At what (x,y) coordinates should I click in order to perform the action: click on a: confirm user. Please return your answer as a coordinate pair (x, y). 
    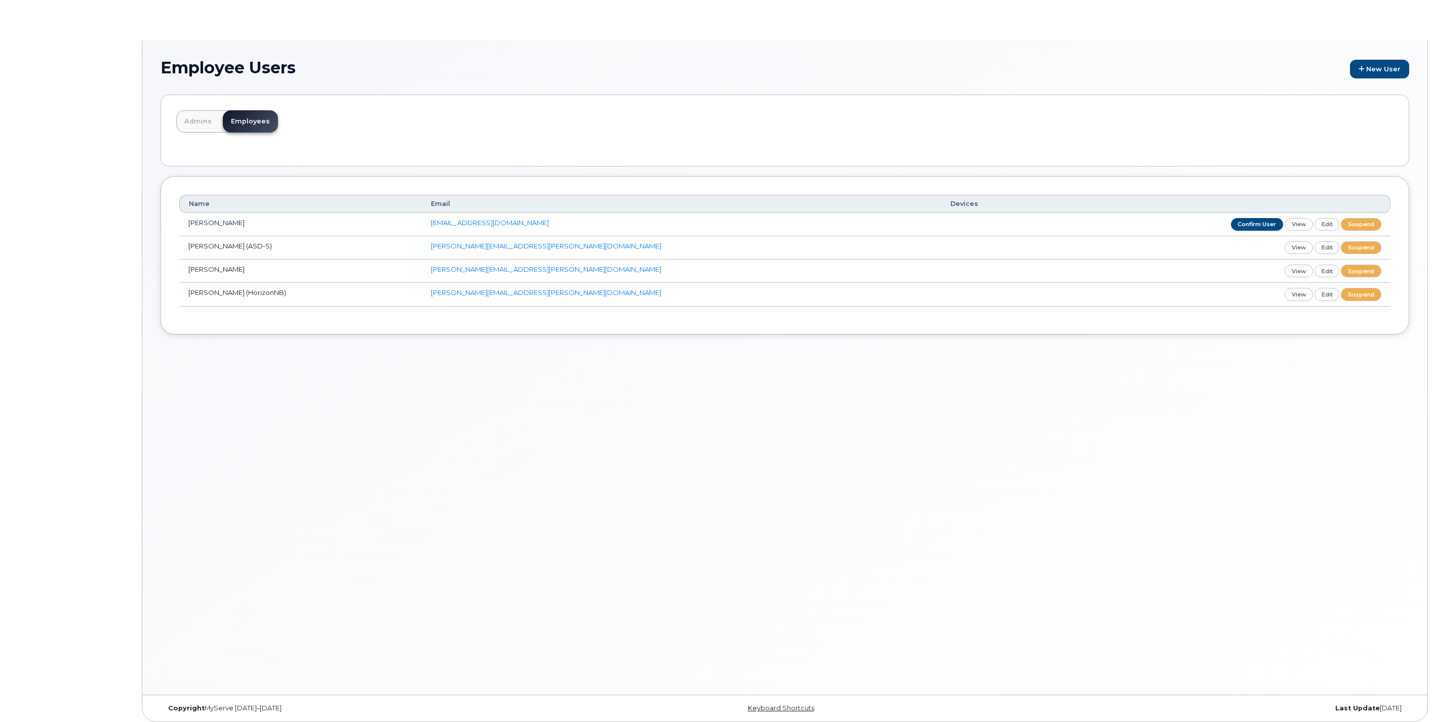
    Looking at the image, I should click on (1257, 224).